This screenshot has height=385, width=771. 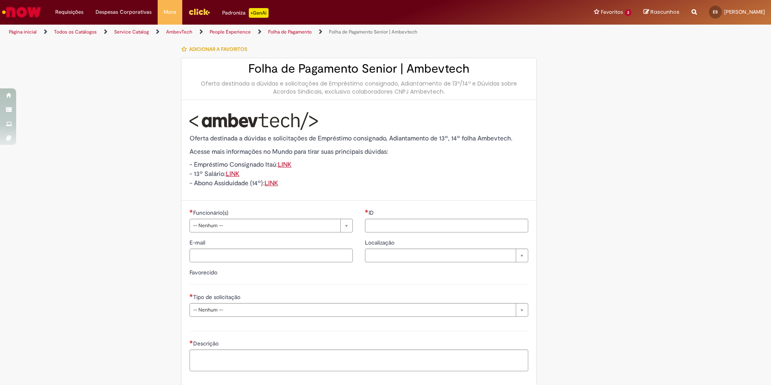 I want to click on textarea: Descrição, so click(x=359, y=360).